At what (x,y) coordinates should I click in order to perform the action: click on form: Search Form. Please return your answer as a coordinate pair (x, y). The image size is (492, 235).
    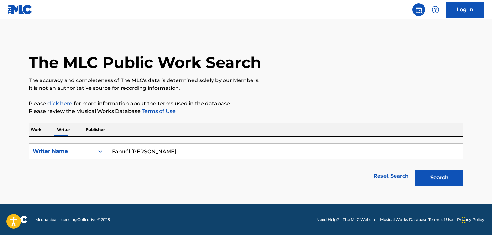
    Looking at the image, I should click on (246, 166).